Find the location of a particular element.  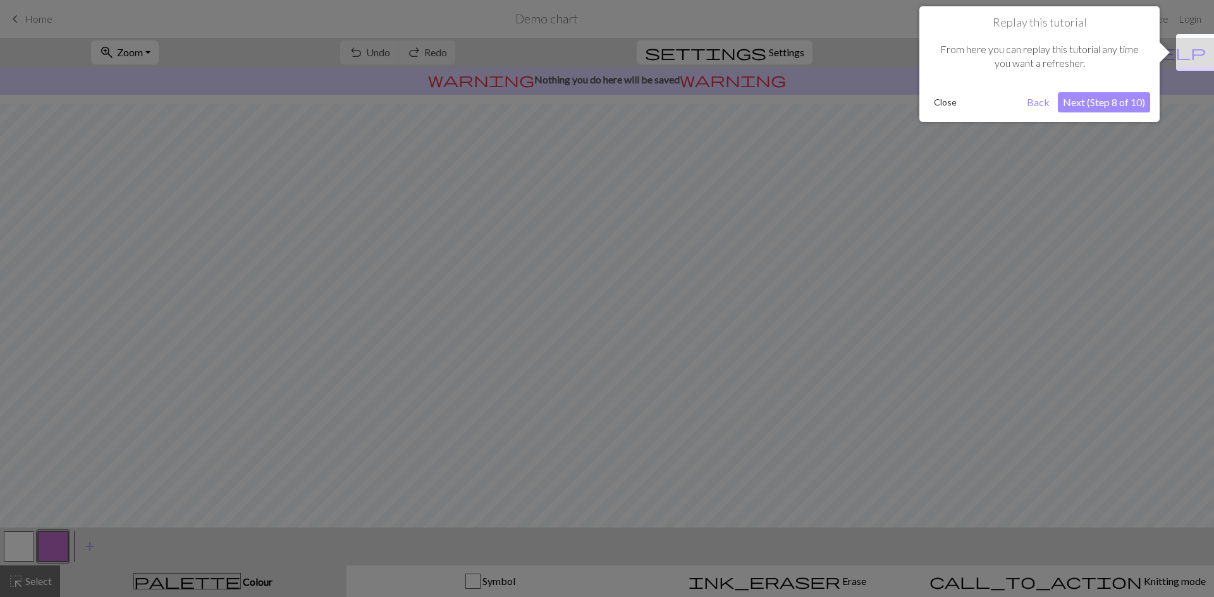

h1: Replay this tutorial is located at coordinates (1039, 23).